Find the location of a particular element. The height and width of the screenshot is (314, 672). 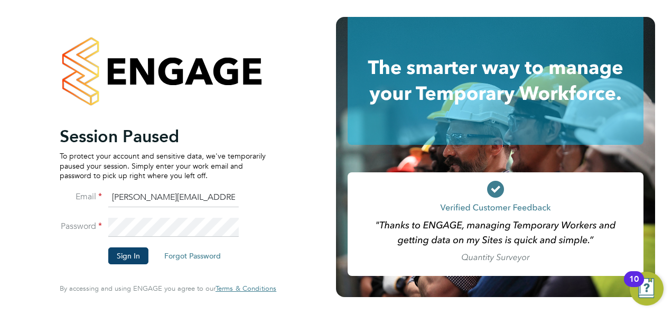

a: Terms & Conditions is located at coordinates (246, 288).